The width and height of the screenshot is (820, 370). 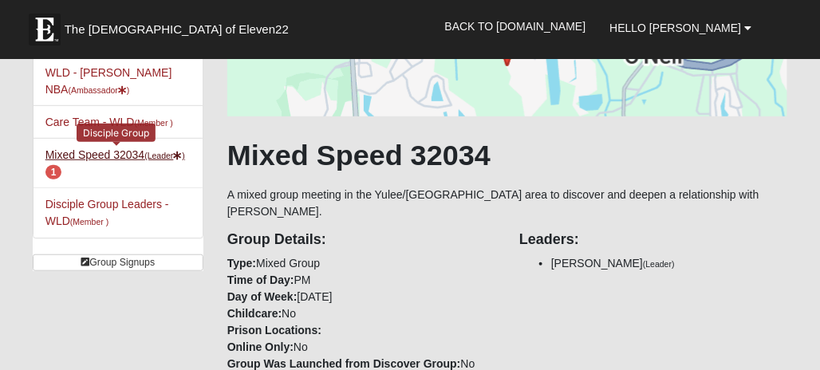 What do you see at coordinates (274, 330) in the screenshot?
I see `strong: Prison Locations:` at bounding box center [274, 330].